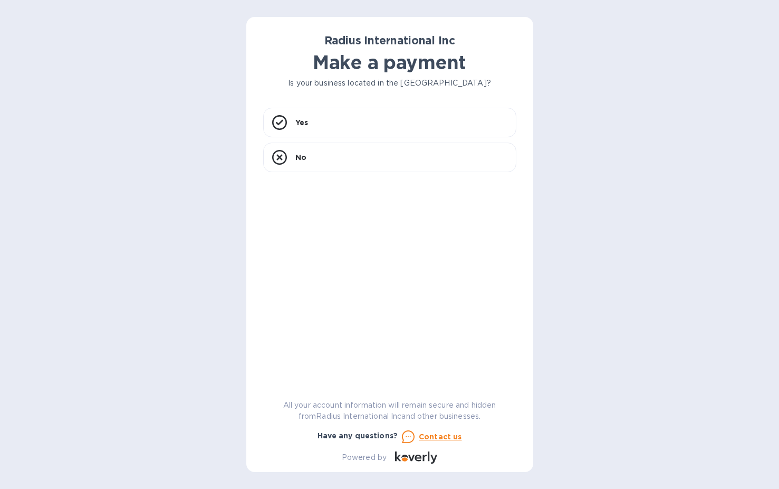 This screenshot has width=779, height=489. Describe the element at coordinates (364, 457) in the screenshot. I see `p: Powered by` at that location.